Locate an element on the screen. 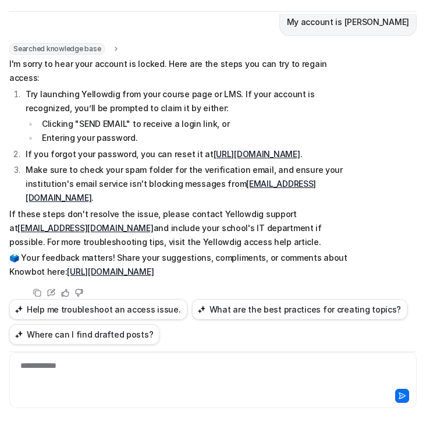 This screenshot has height=422, width=426. p: Try launching Yellowdig from your course page or LMS. If your account is recognized, you’ll be pr... is located at coordinates (188, 101).